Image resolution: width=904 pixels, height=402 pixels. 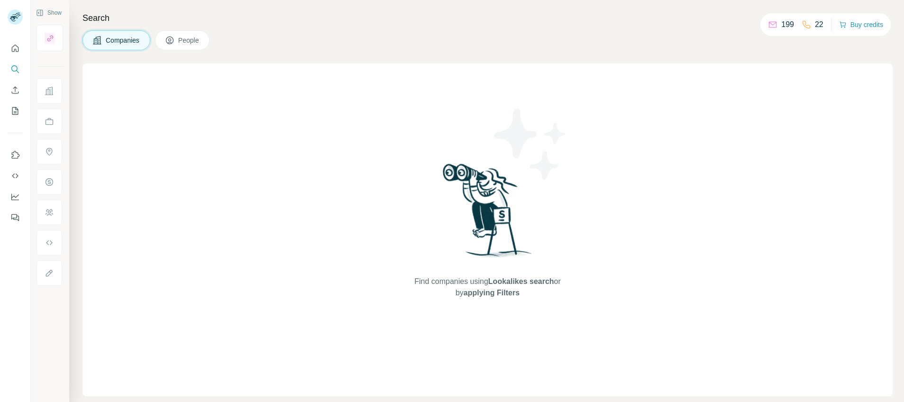 What do you see at coordinates (15, 197) in the screenshot?
I see `button: Dashboard` at bounding box center [15, 197].